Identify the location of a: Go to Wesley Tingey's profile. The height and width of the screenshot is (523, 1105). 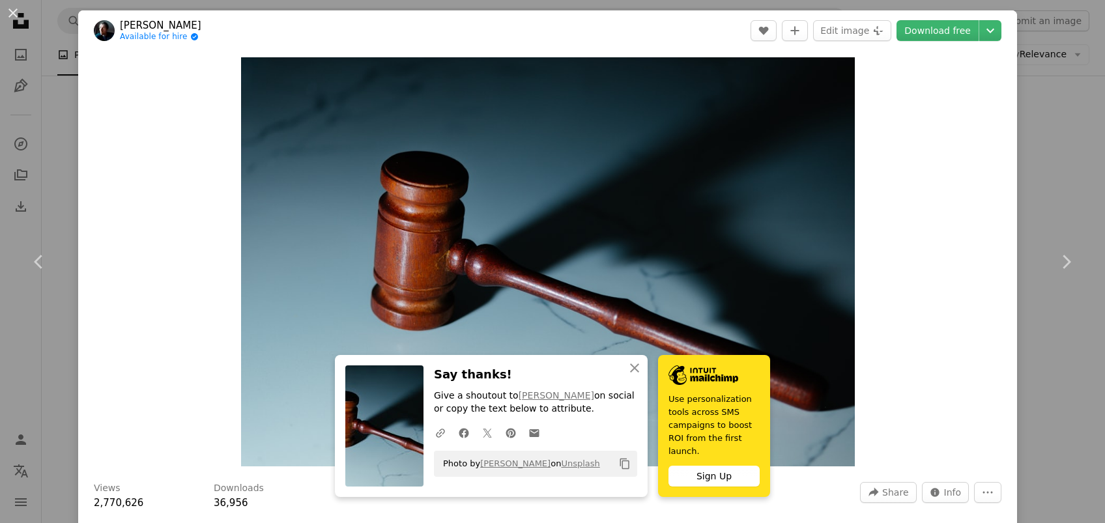
(104, 31).